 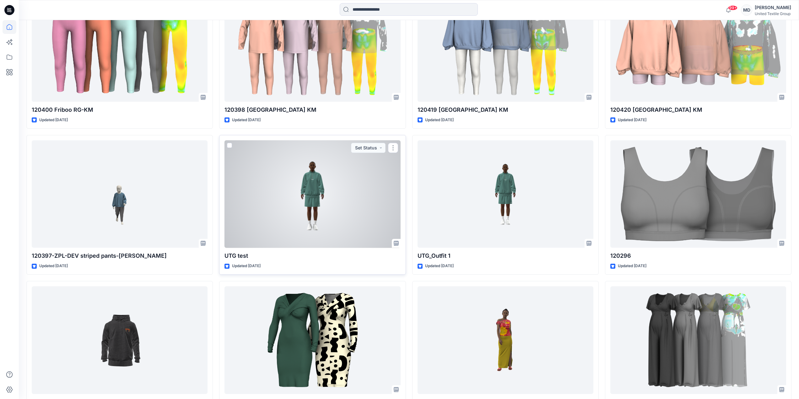 I want to click on p: 120296, so click(x=698, y=256).